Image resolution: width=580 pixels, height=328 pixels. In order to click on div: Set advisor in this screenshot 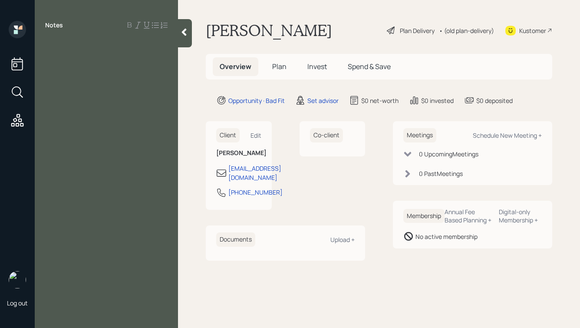, I will do `click(323, 100)`.